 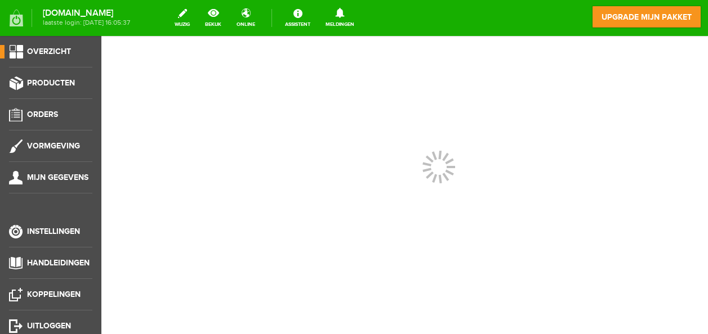 What do you see at coordinates (51, 83) in the screenshot?
I see `span: Producten` at bounding box center [51, 83].